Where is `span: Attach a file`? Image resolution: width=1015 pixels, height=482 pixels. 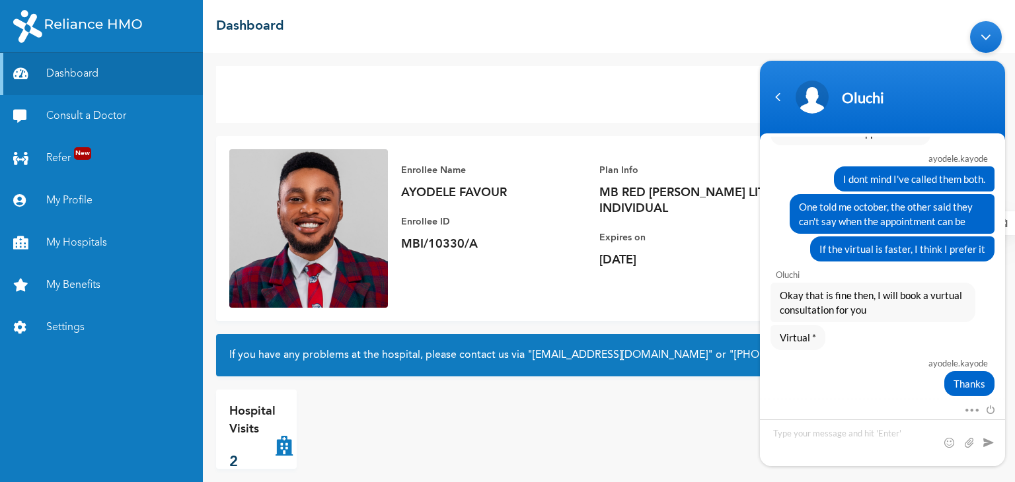 span: Attach a file is located at coordinates (215, 428).